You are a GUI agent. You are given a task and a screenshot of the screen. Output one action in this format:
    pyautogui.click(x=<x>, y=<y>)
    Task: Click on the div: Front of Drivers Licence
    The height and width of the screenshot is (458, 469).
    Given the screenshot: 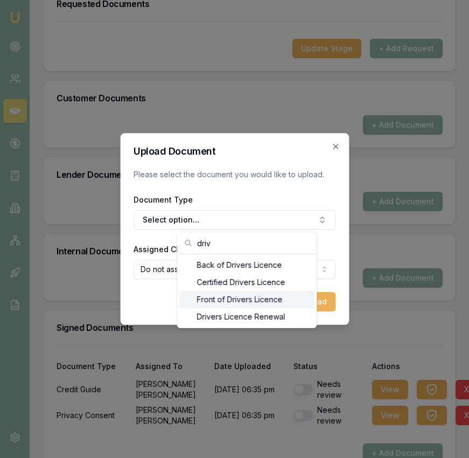 What is the action you would take?
    pyautogui.click(x=247, y=300)
    